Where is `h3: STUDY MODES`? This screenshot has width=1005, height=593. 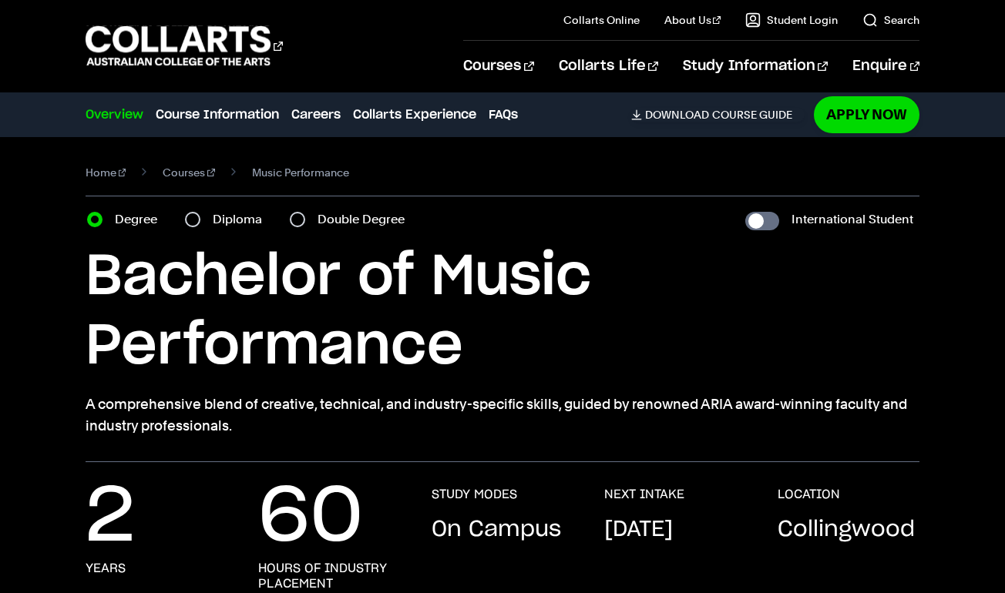
h3: STUDY MODES is located at coordinates (474, 495).